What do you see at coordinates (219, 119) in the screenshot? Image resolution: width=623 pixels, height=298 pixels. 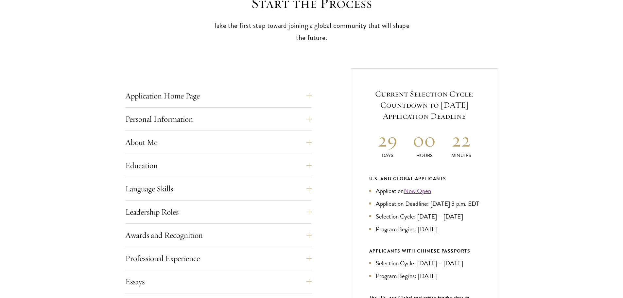 I see `button: Personal Information` at bounding box center [219, 119].